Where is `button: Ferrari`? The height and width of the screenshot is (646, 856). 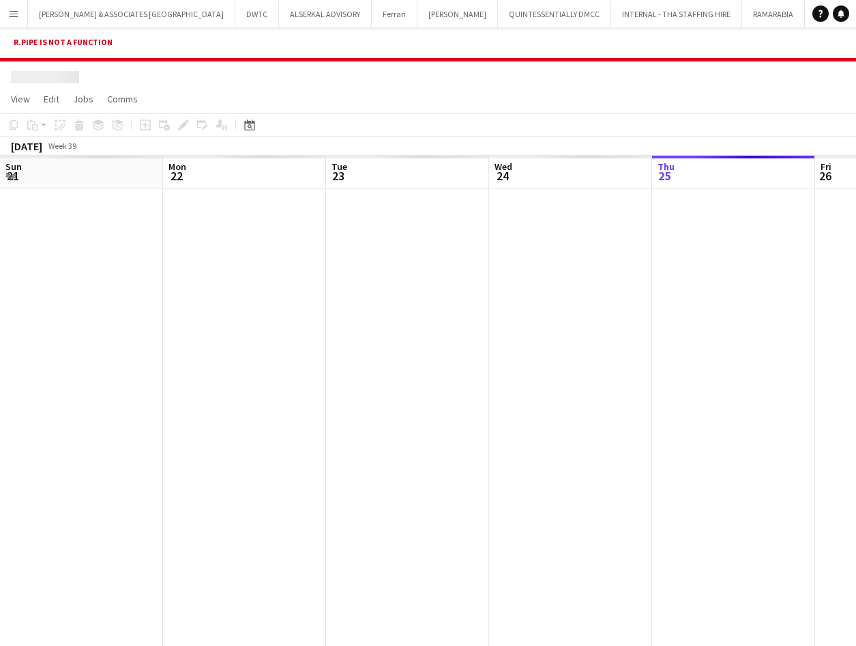 button: Ferrari is located at coordinates (394, 14).